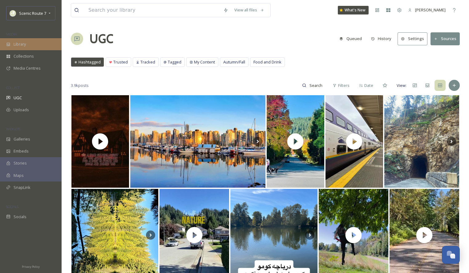  I want to click on span: UGC, so click(18, 98).